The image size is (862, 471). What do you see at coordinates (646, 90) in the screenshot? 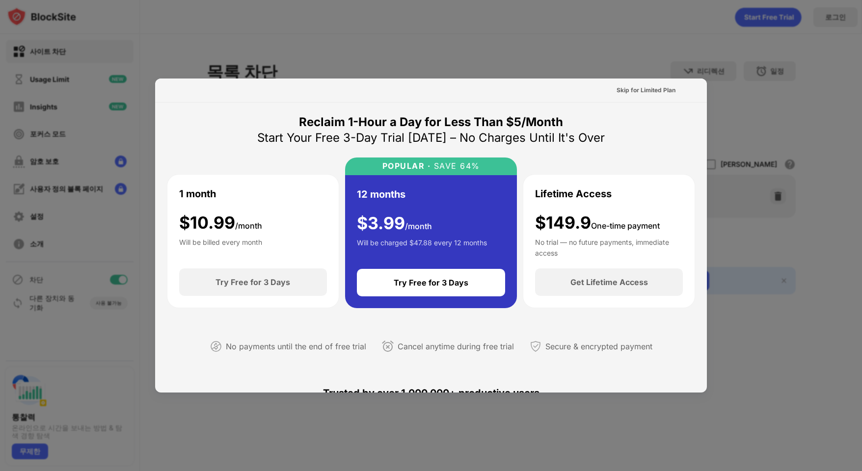
I see `div: Skip for Limited Plan` at bounding box center [646, 90].